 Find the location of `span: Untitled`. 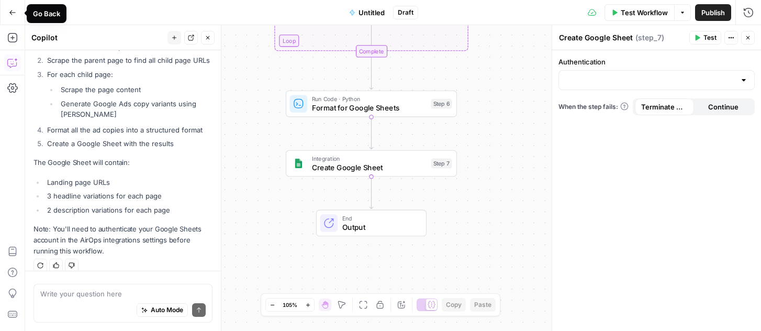

span: Untitled is located at coordinates (372, 13).